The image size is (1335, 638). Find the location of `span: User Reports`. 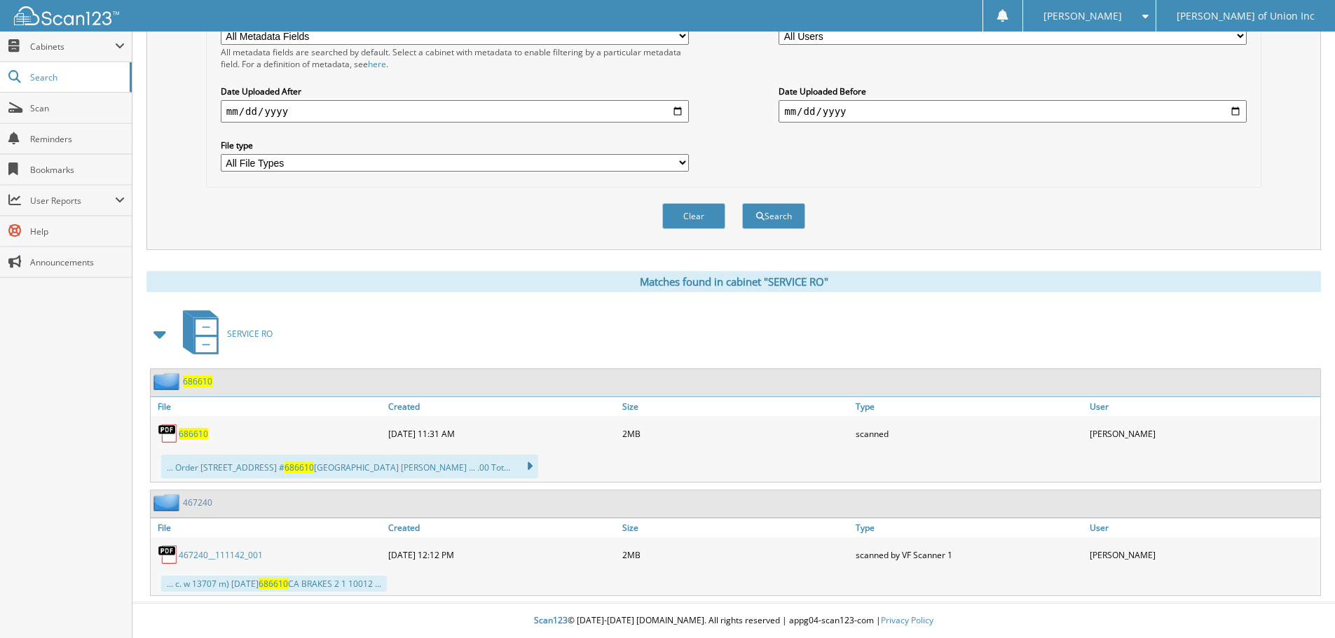

span: User Reports is located at coordinates (72, 200).